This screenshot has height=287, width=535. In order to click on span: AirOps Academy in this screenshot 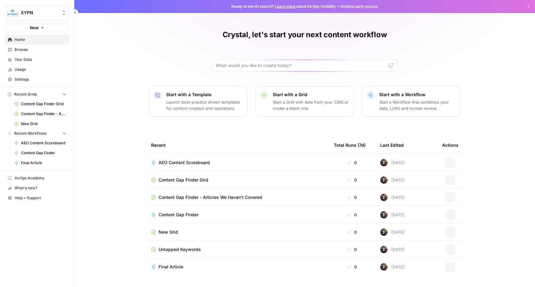, I will do `click(40, 178)`.